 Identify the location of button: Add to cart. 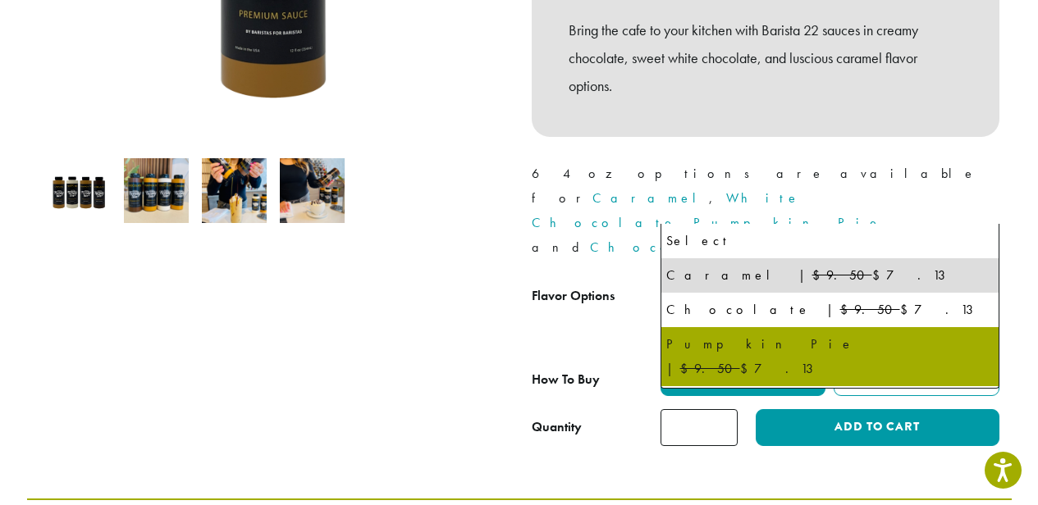
(877, 427).